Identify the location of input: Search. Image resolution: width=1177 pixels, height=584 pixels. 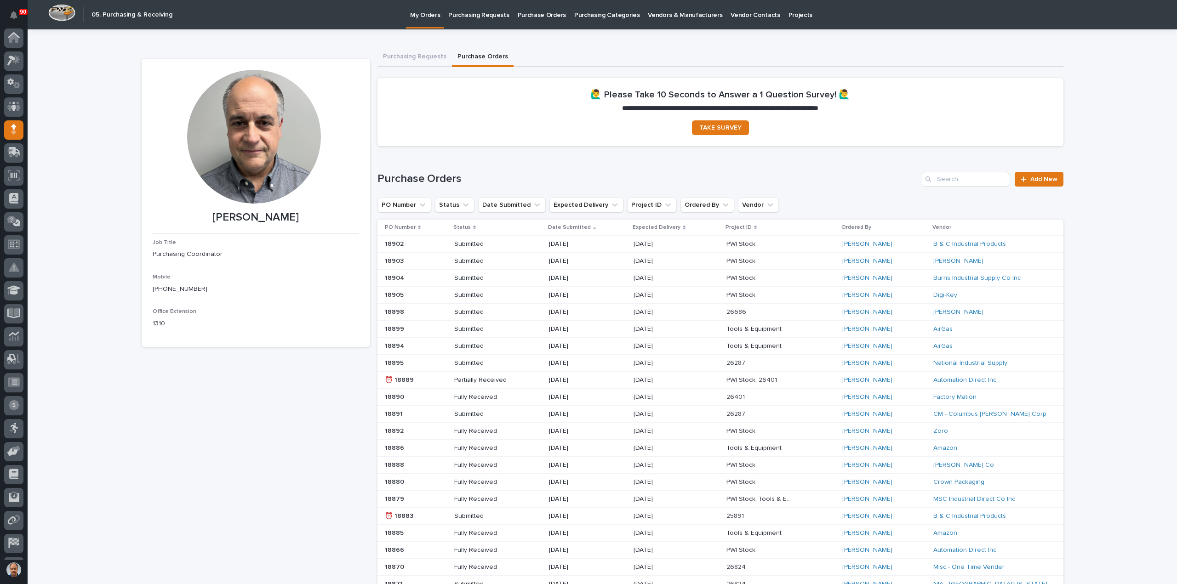
(966, 179).